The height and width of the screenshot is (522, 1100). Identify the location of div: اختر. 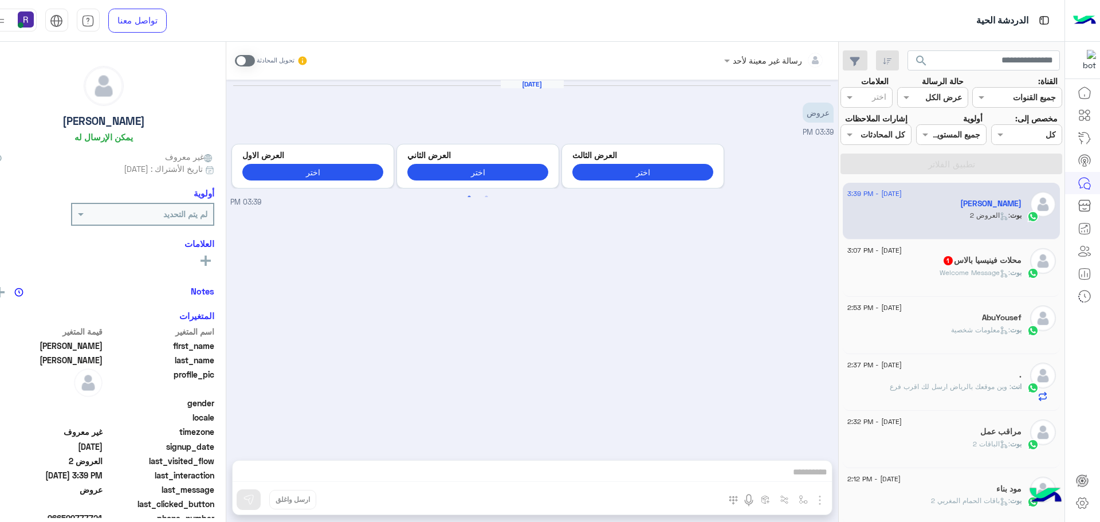
(880, 98).